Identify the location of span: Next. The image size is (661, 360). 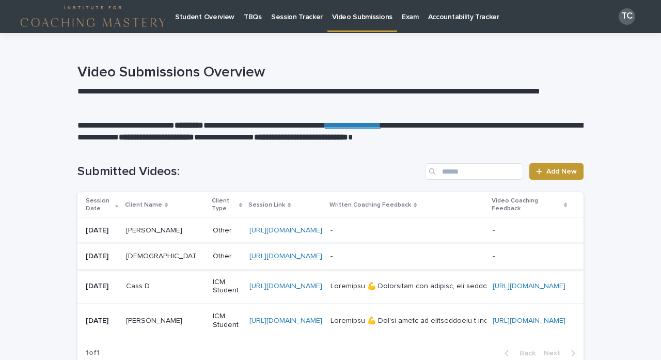
(555, 353).